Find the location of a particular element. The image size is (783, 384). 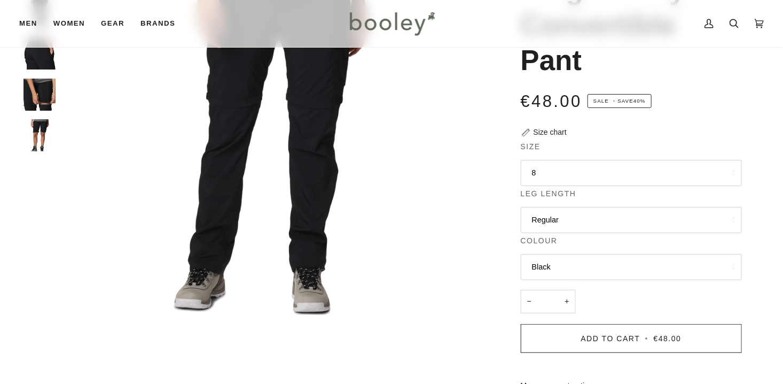

img: Booley is located at coordinates (392, 24).